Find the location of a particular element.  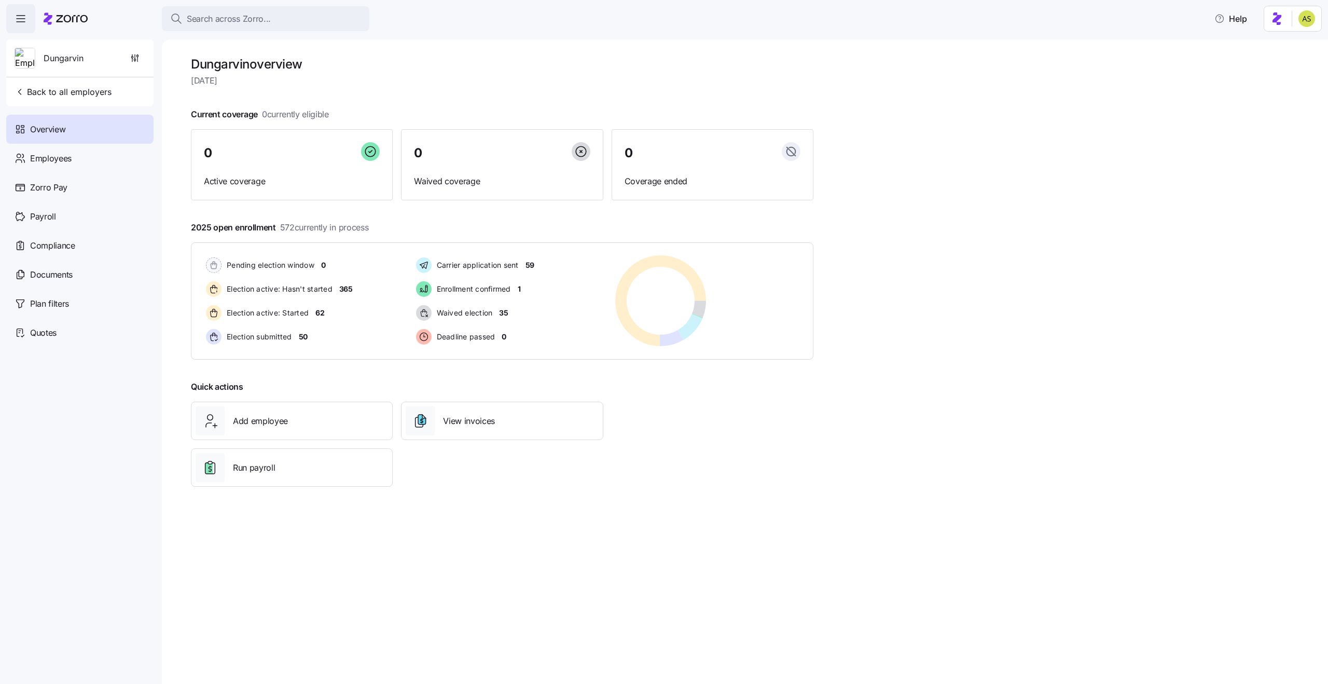

span: Carrier application sent is located at coordinates (476, 265).